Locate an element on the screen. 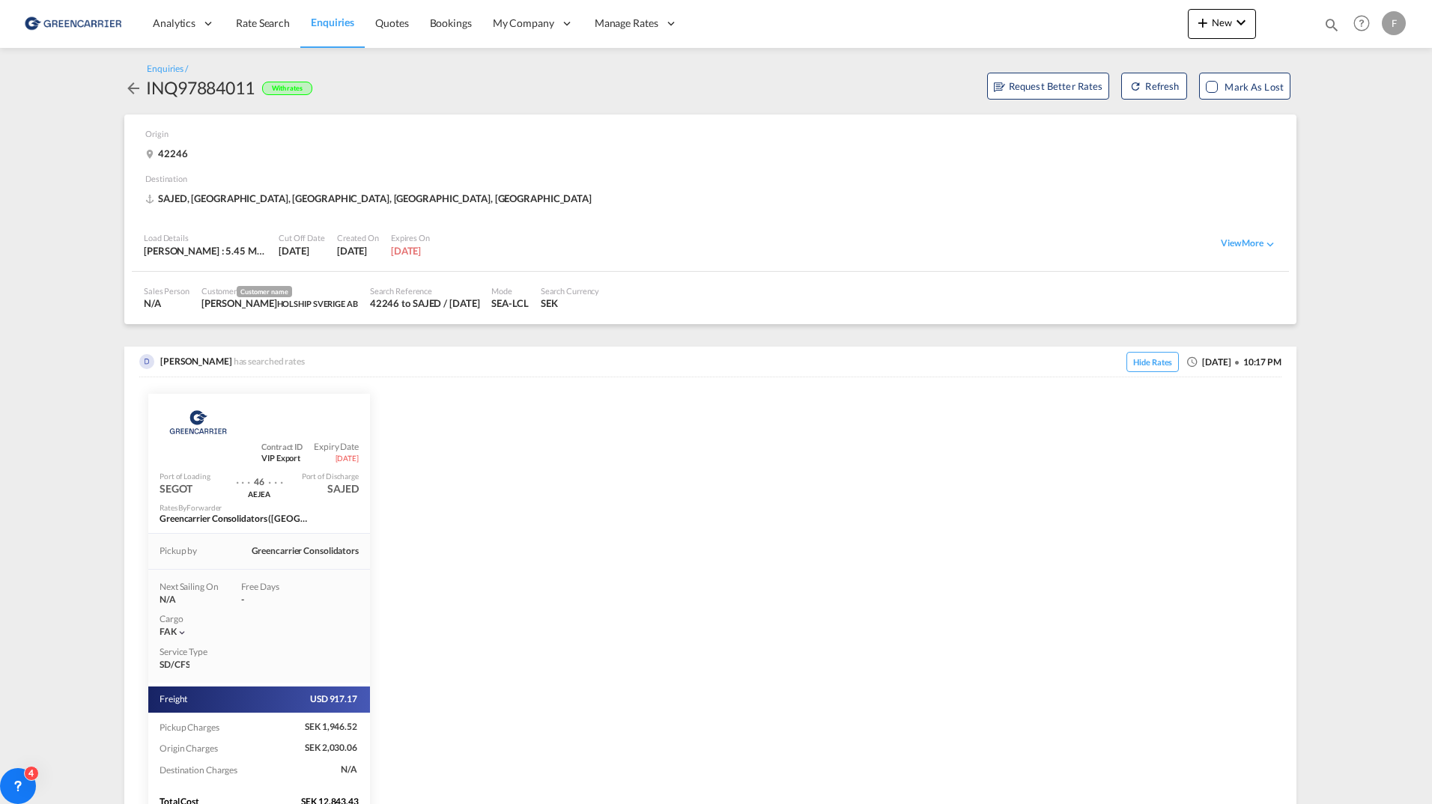 The height and width of the screenshot is (804, 1432). div: Cargo is located at coordinates (259, 619).